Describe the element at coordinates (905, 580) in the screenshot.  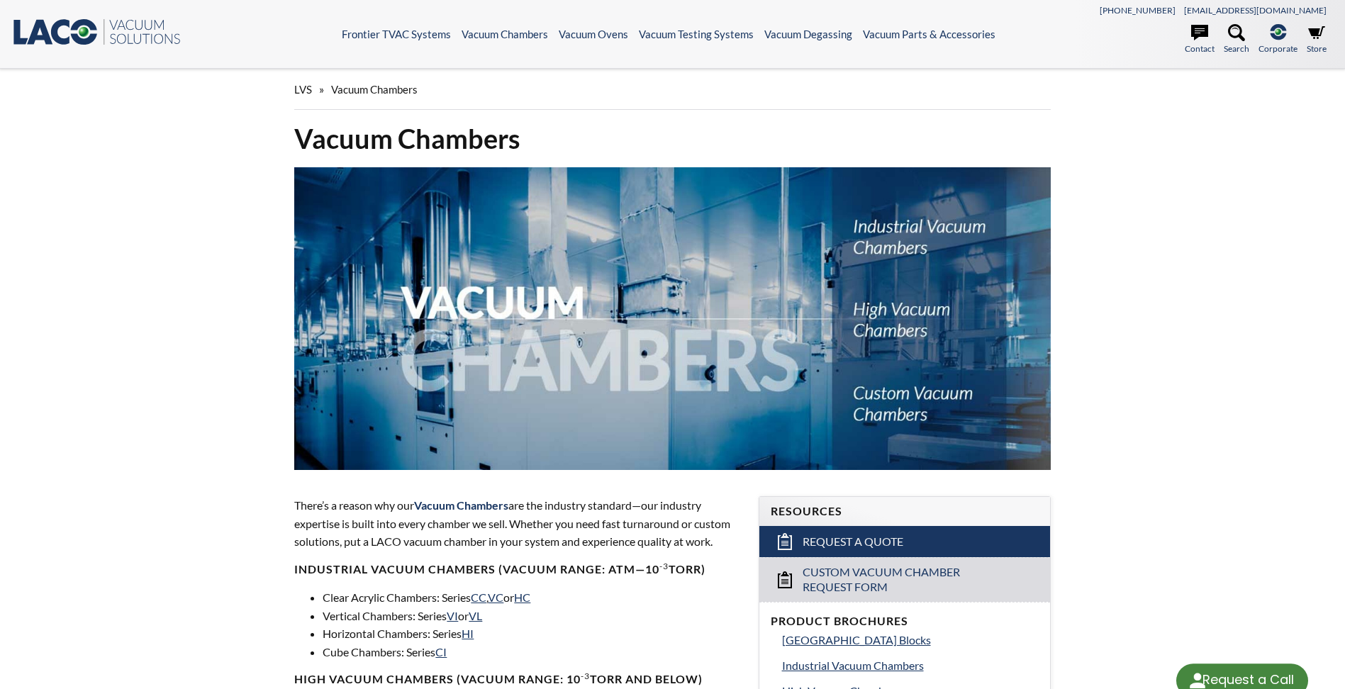
I see `span: Custom Vacuum Chamber Request Form` at that location.